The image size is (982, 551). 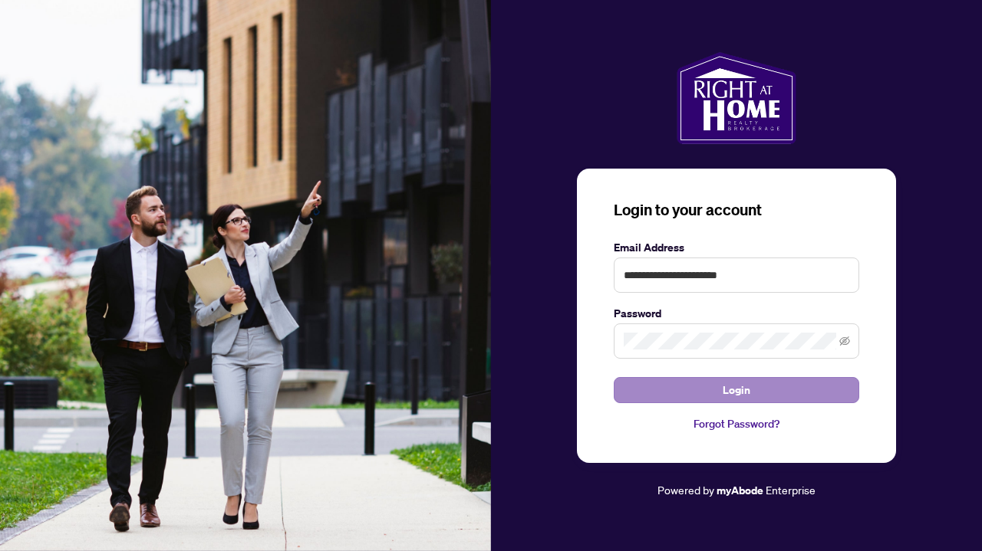 What do you see at coordinates (739, 491) in the screenshot?
I see `a: myAbode` at bounding box center [739, 491].